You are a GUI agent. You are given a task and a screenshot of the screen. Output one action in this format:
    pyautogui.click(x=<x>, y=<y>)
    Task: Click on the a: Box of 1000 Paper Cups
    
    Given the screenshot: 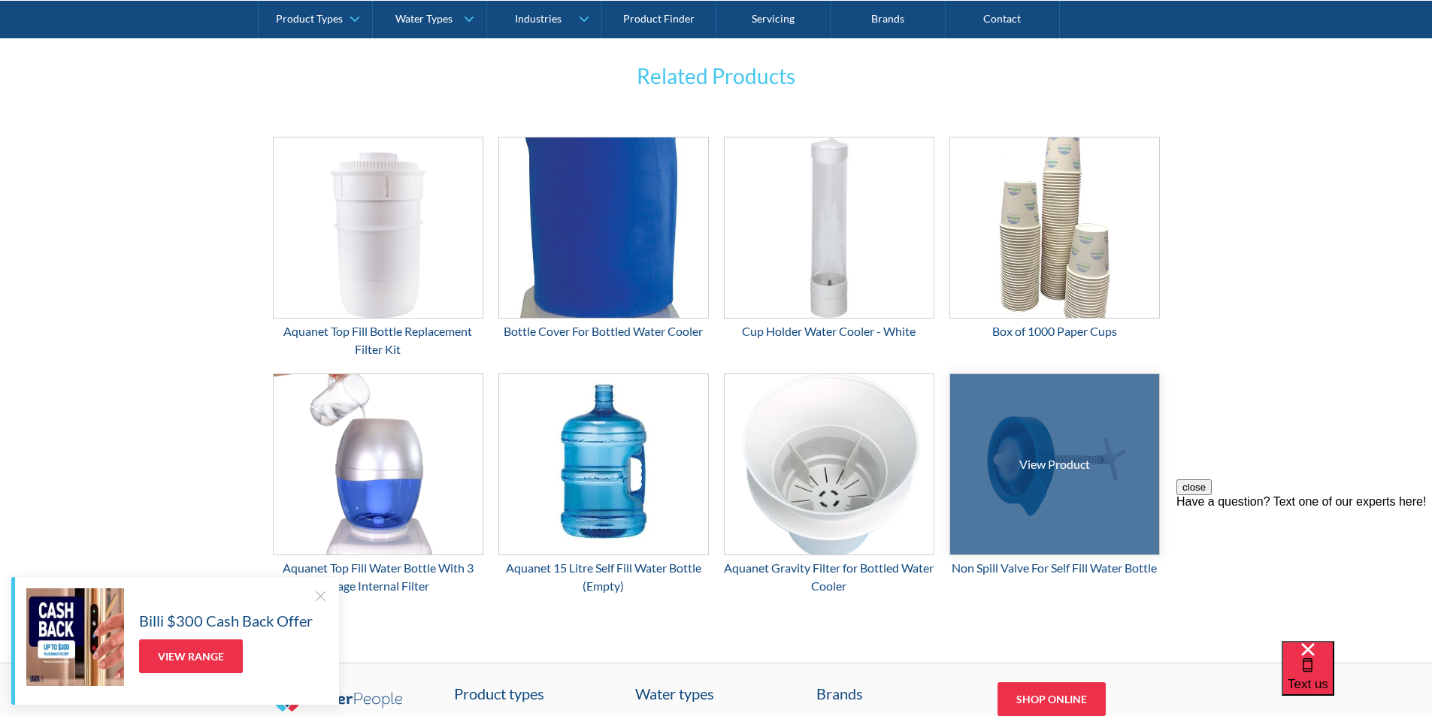 What is the action you would take?
    pyautogui.click(x=1054, y=238)
    